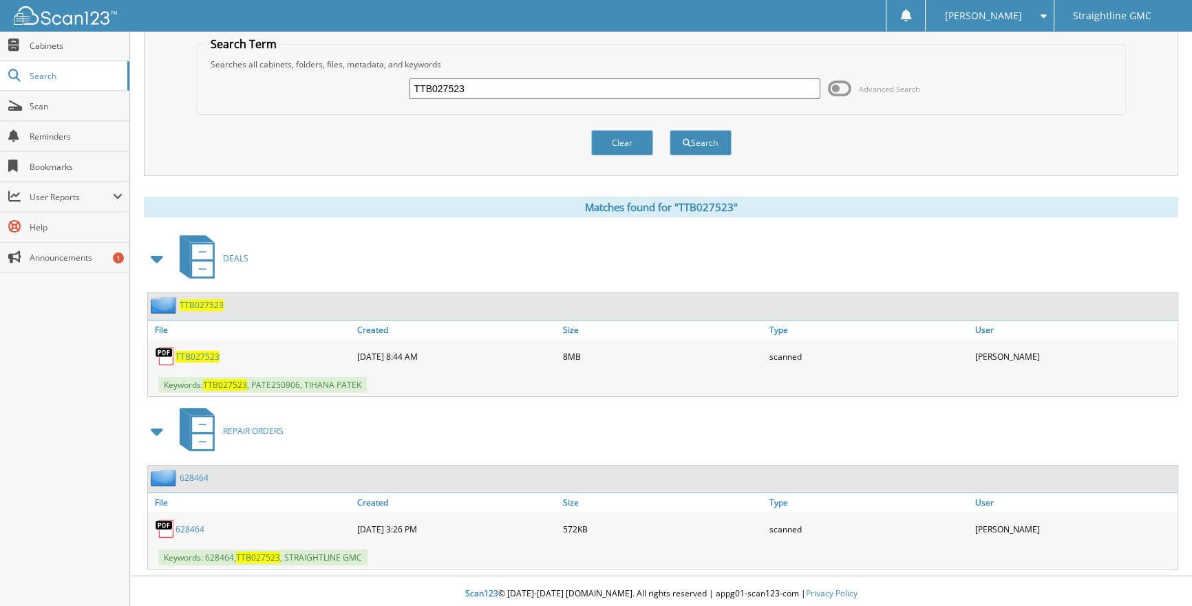 Image resolution: width=1192 pixels, height=606 pixels. I want to click on img: scan123-logo-white.svg, so click(65, 15).